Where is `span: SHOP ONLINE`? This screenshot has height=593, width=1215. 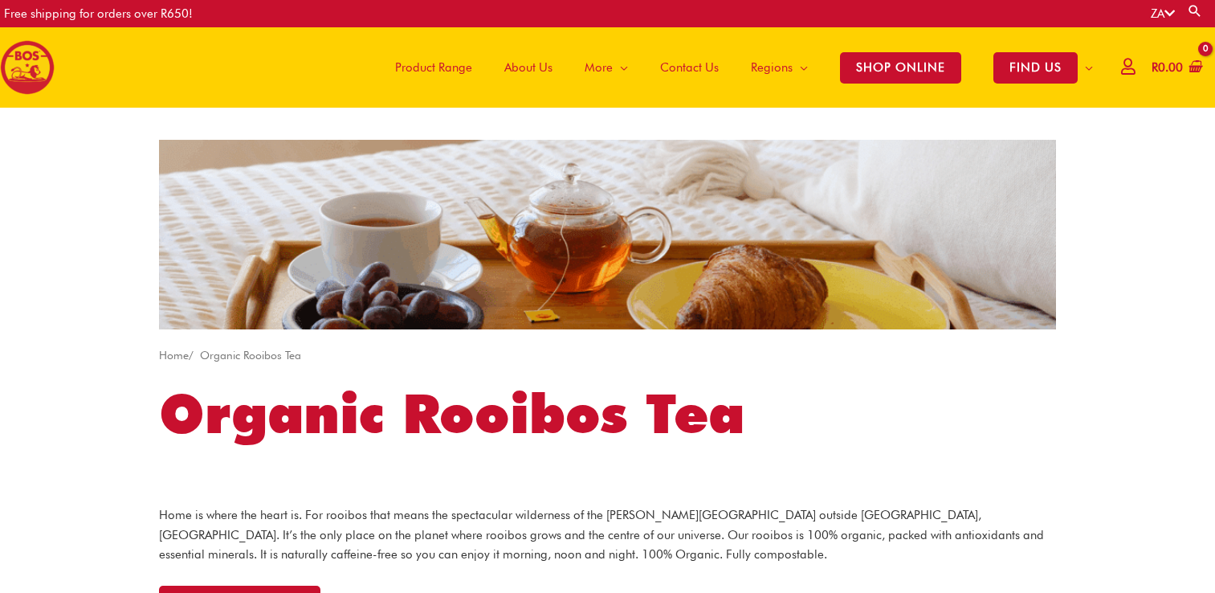 span: SHOP ONLINE is located at coordinates (900, 67).